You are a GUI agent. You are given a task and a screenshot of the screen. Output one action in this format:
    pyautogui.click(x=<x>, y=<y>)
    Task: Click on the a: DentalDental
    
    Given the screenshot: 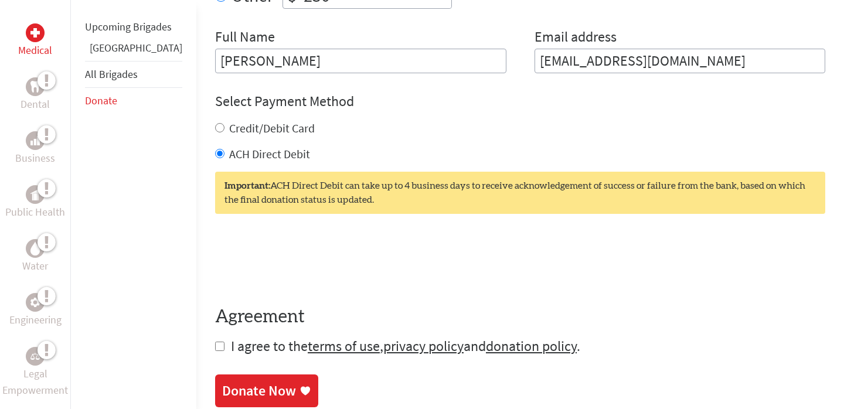 What is the action you would take?
    pyautogui.click(x=35, y=95)
    